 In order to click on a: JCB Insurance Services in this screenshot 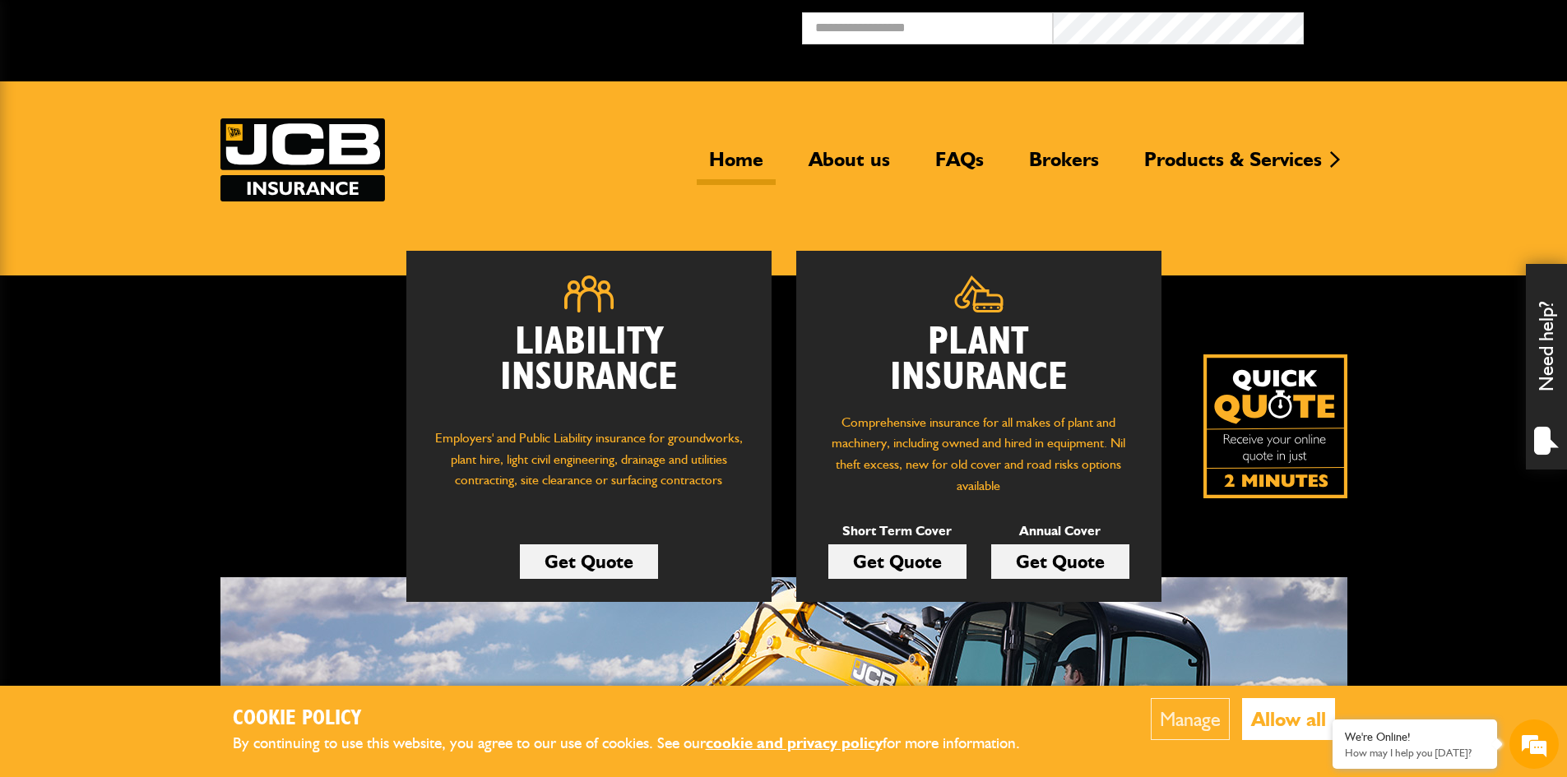, I will do `click(303, 160)`.